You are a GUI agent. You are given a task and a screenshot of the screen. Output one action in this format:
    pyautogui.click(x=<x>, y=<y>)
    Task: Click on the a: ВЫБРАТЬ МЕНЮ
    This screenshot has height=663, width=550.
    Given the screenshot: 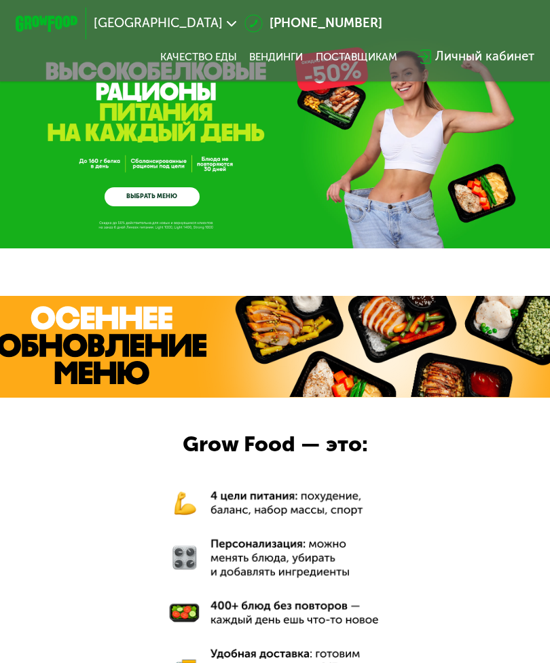 What is the action you would take?
    pyautogui.click(x=152, y=197)
    